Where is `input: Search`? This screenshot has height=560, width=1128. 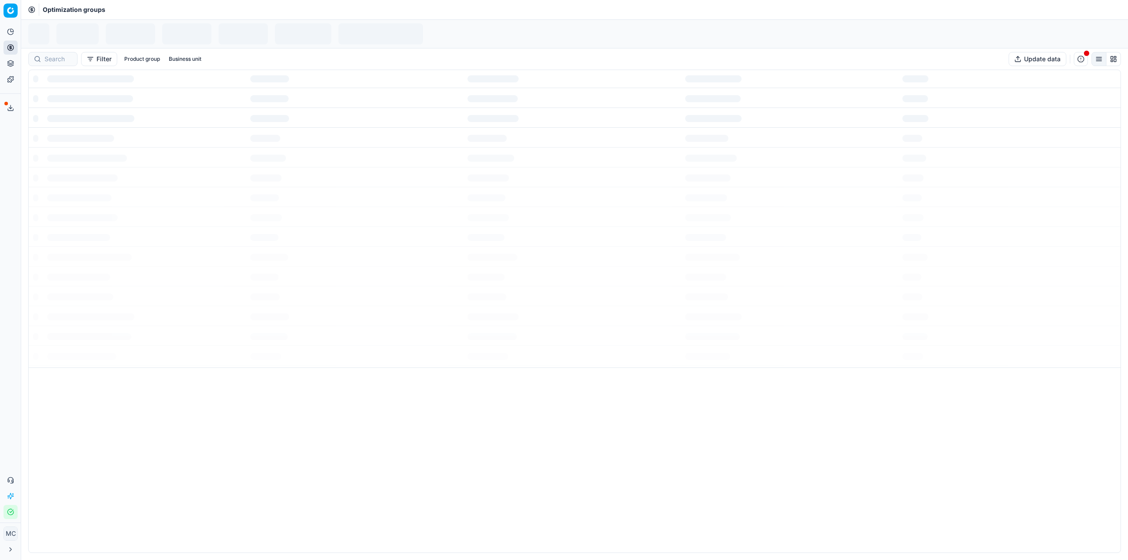
input: Search is located at coordinates (58, 59).